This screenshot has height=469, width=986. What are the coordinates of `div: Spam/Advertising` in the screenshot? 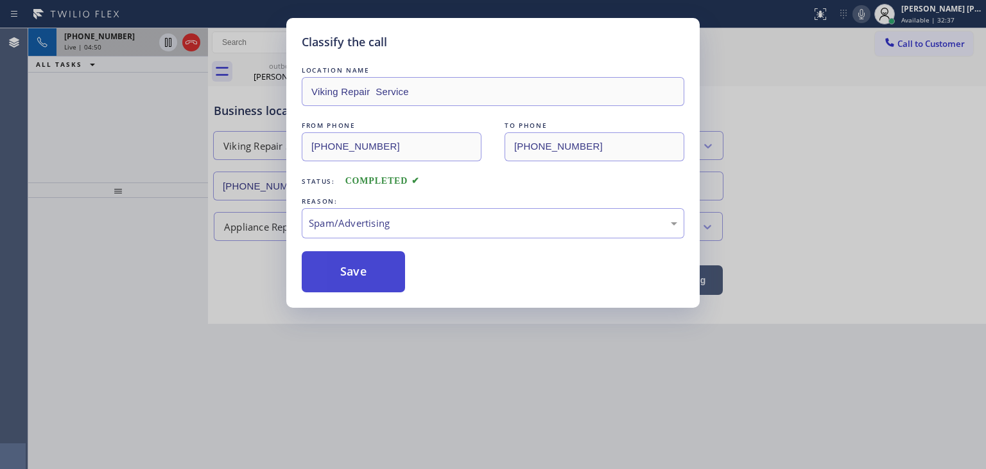 It's located at (493, 223).